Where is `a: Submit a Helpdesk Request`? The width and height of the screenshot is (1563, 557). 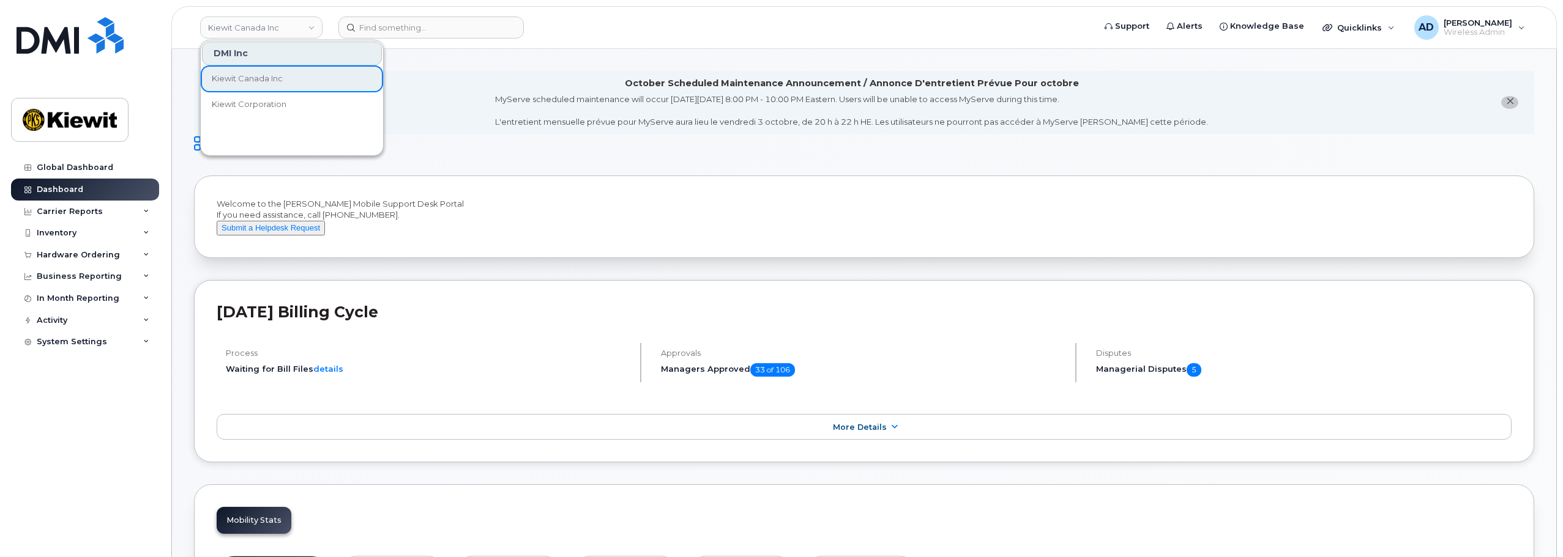
a: Submit a Helpdesk Request is located at coordinates (270, 228).